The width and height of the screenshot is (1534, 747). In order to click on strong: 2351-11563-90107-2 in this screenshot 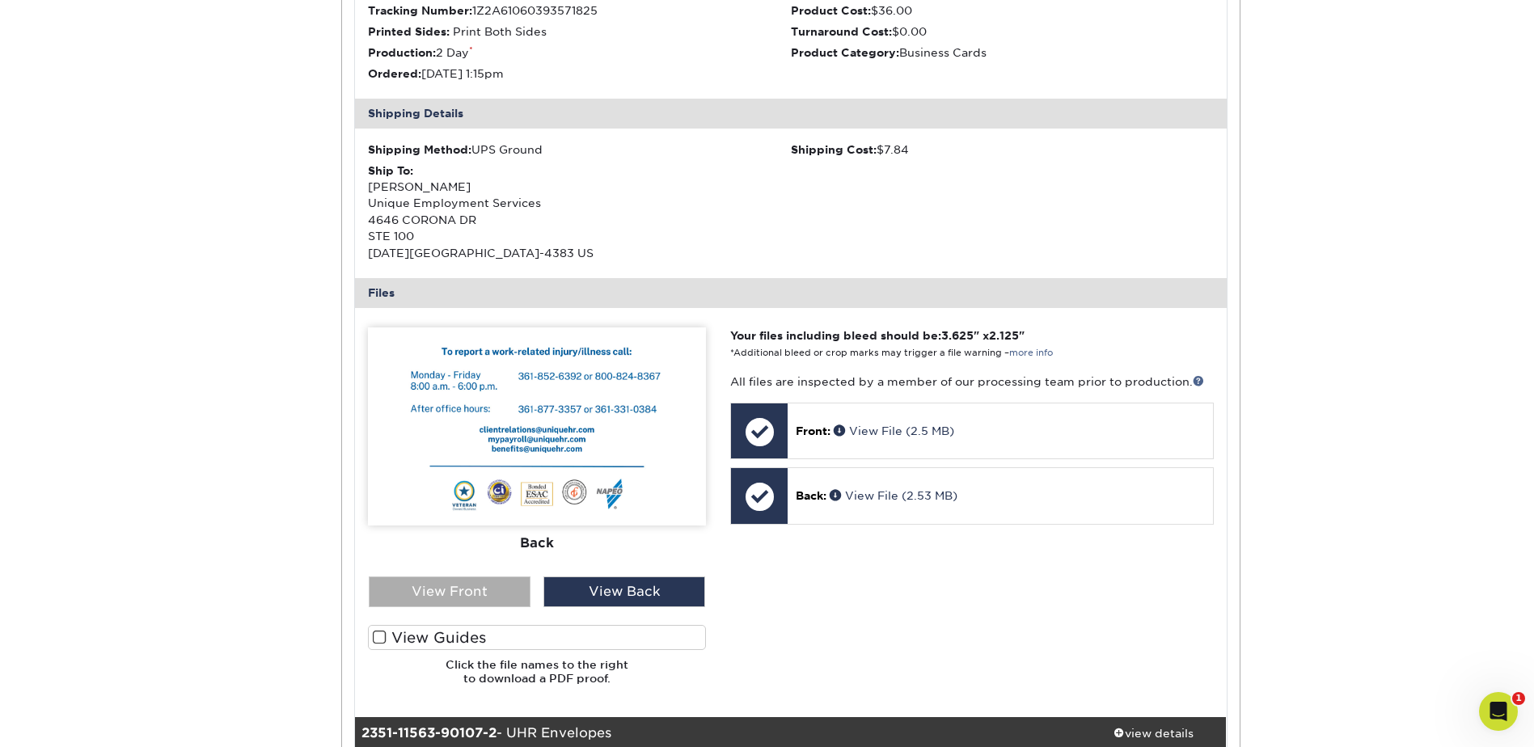, I will do `click(428, 732)`.